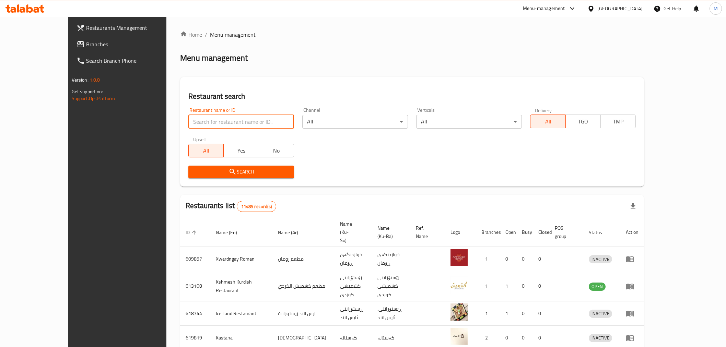  I want to click on span: Restaurants Management, so click(135, 28).